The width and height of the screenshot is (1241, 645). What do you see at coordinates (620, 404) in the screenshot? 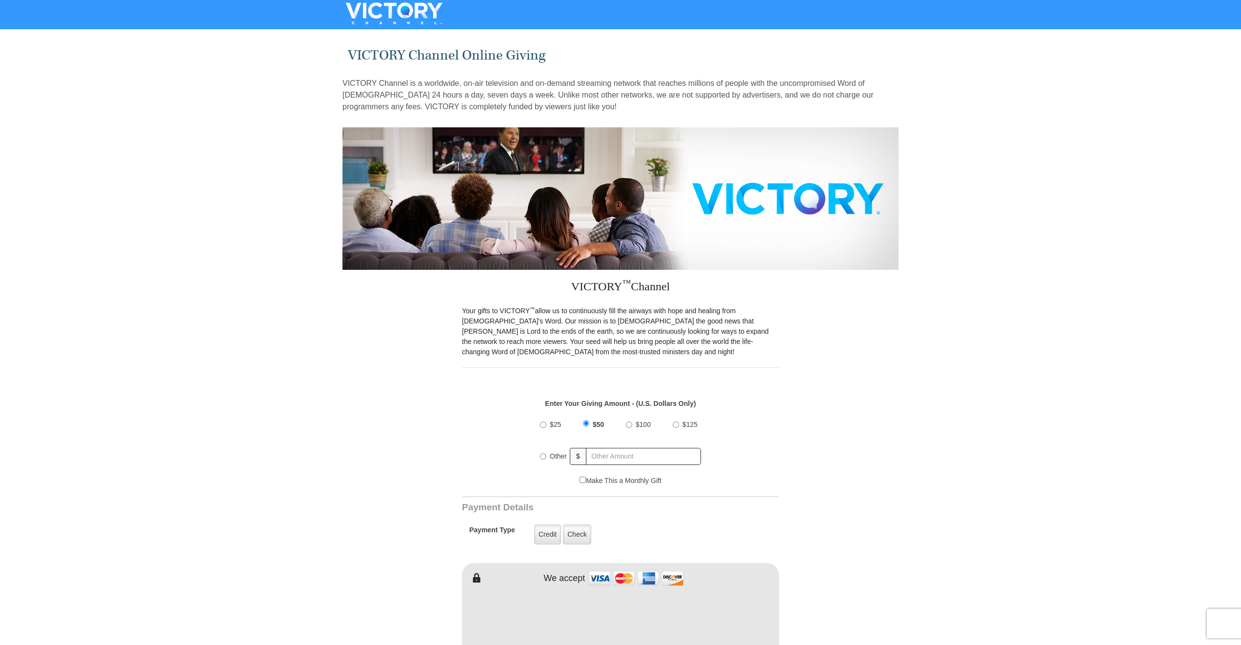
I see `strong: Enter Your Giving Amount - (U.S. Dollars Only)` at bounding box center [620, 404].